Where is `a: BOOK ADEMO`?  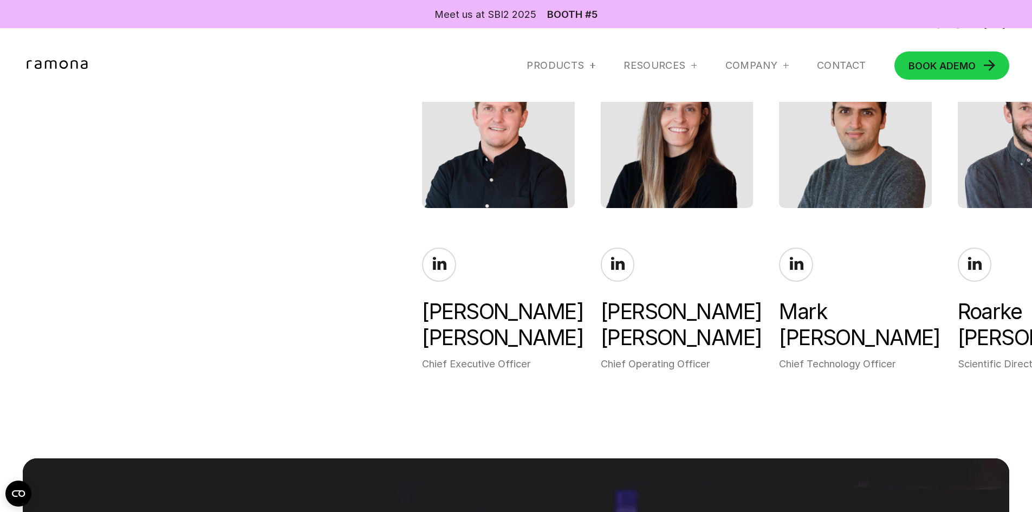 a: BOOK ADEMO is located at coordinates (952, 66).